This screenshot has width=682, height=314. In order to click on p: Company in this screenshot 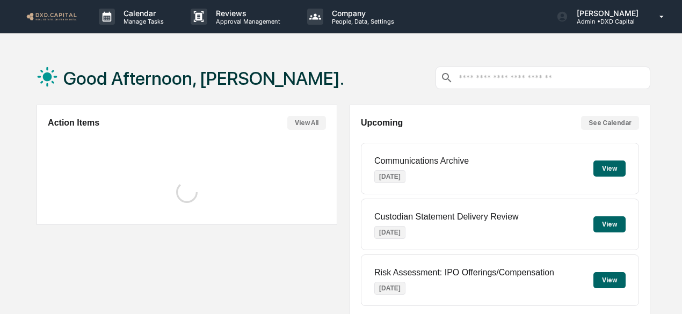, I will do `click(361, 13)`.